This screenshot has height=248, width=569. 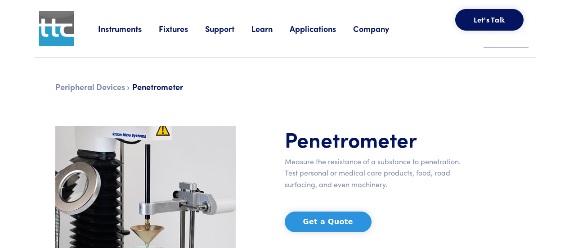 What do you see at coordinates (321, 28) in the screenshot?
I see `a: Applications` at bounding box center [321, 28].